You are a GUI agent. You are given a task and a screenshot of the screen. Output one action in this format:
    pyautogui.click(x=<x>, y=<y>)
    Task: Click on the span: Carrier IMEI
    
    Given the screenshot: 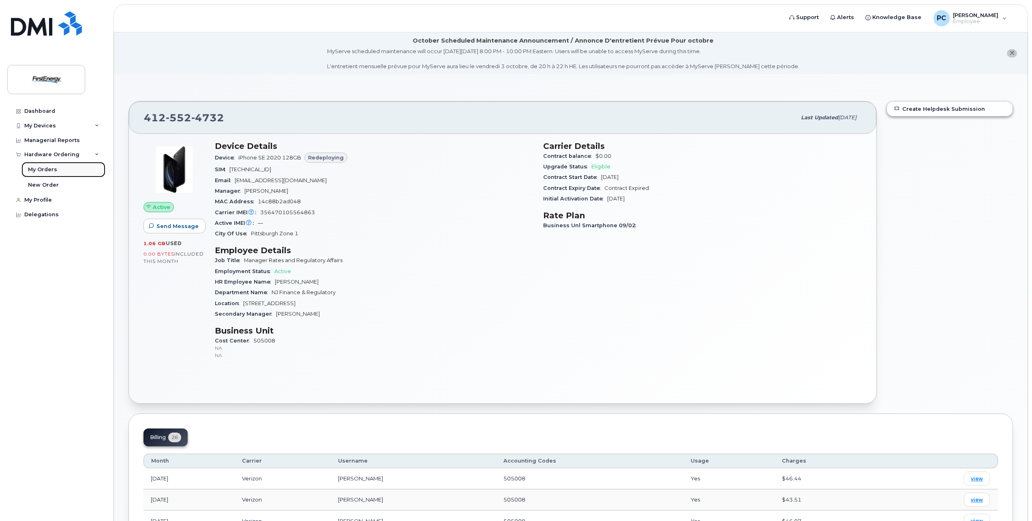 What is the action you would take?
    pyautogui.click(x=238, y=212)
    